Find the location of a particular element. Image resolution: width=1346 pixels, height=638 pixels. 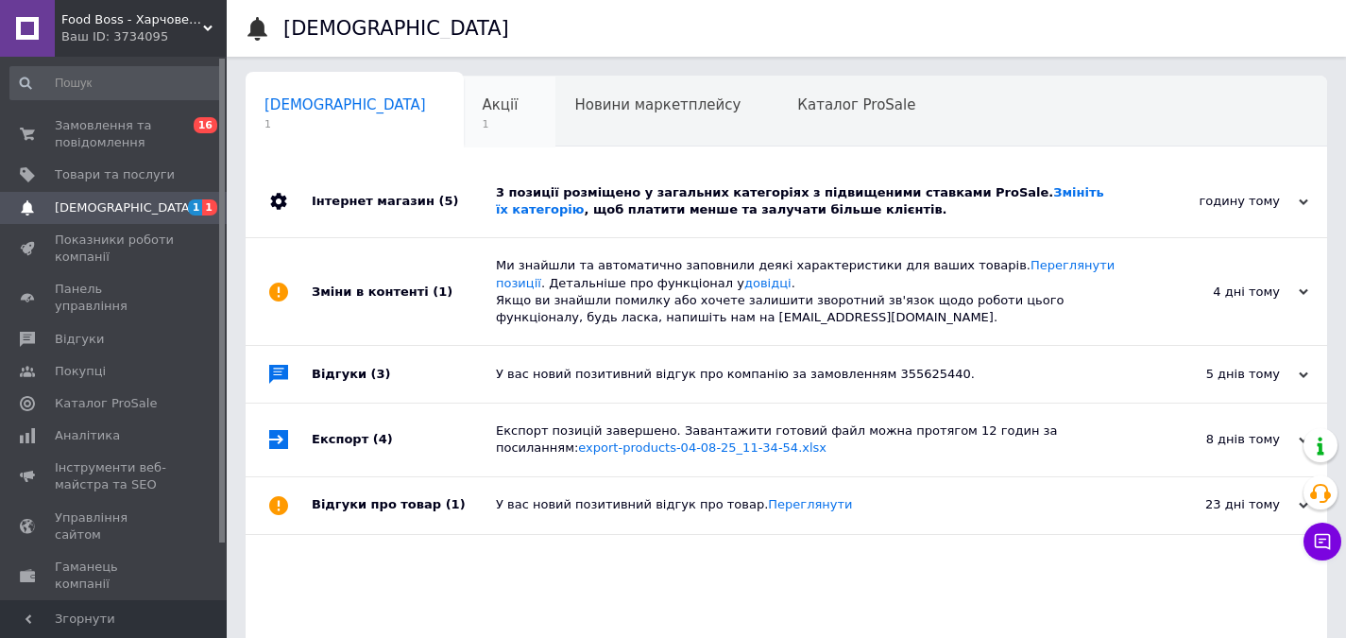

div: У вас новий позитивний відгук про товар. is located at coordinates (808, 504).